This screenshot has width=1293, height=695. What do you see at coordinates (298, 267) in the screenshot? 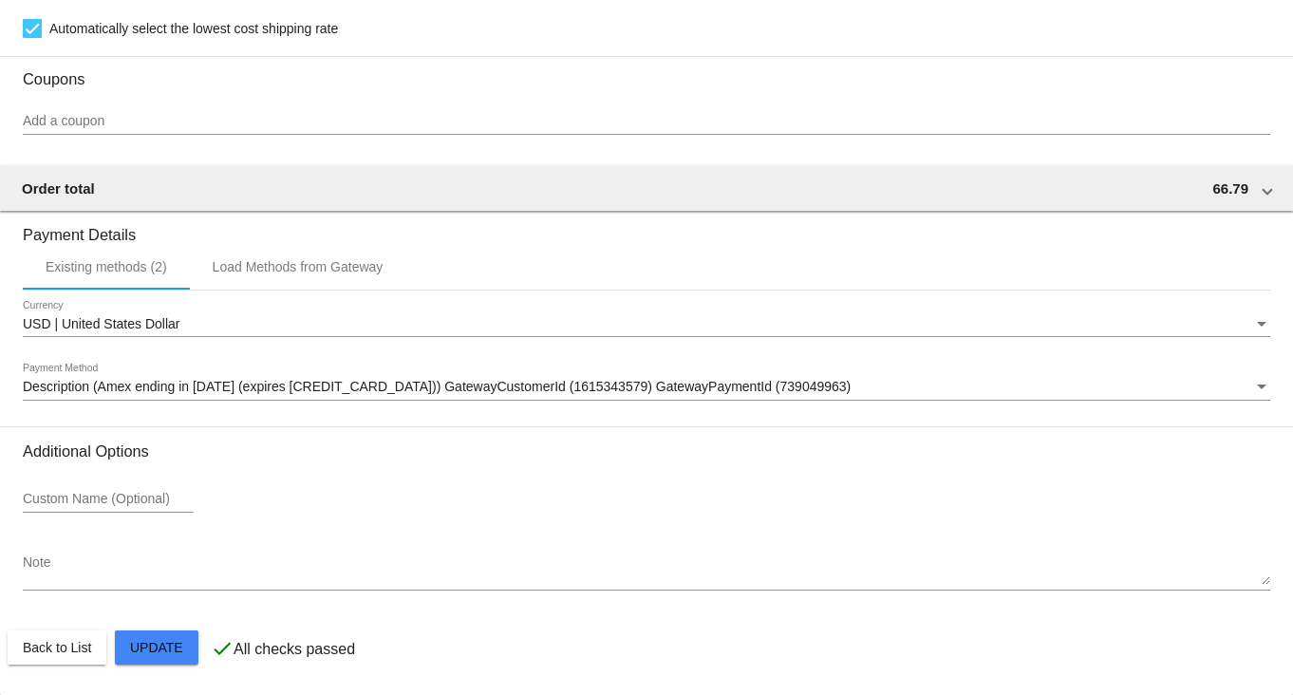
I see `div: Load Methods from Gateway` at bounding box center [298, 267].